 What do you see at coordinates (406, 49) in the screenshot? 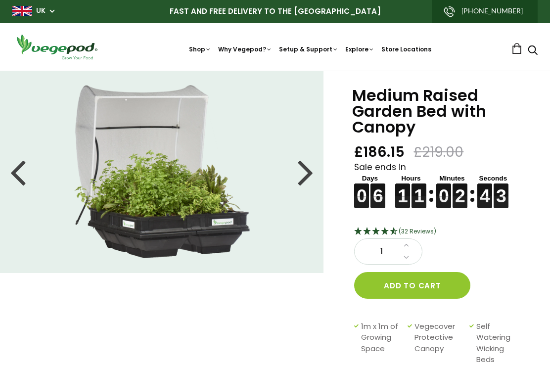
I see `a: Store Locations` at bounding box center [406, 49].